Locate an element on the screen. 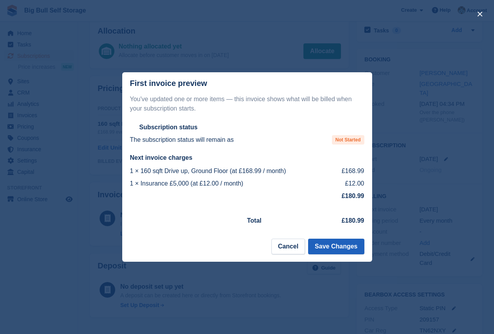 The image size is (494, 334). p: First invoice preview is located at coordinates (169, 83).